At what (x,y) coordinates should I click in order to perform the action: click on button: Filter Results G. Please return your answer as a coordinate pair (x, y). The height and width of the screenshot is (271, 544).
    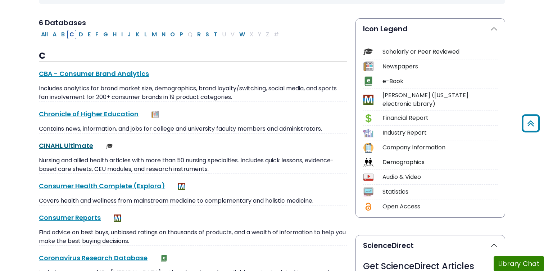
    Looking at the image, I should click on (105, 35).